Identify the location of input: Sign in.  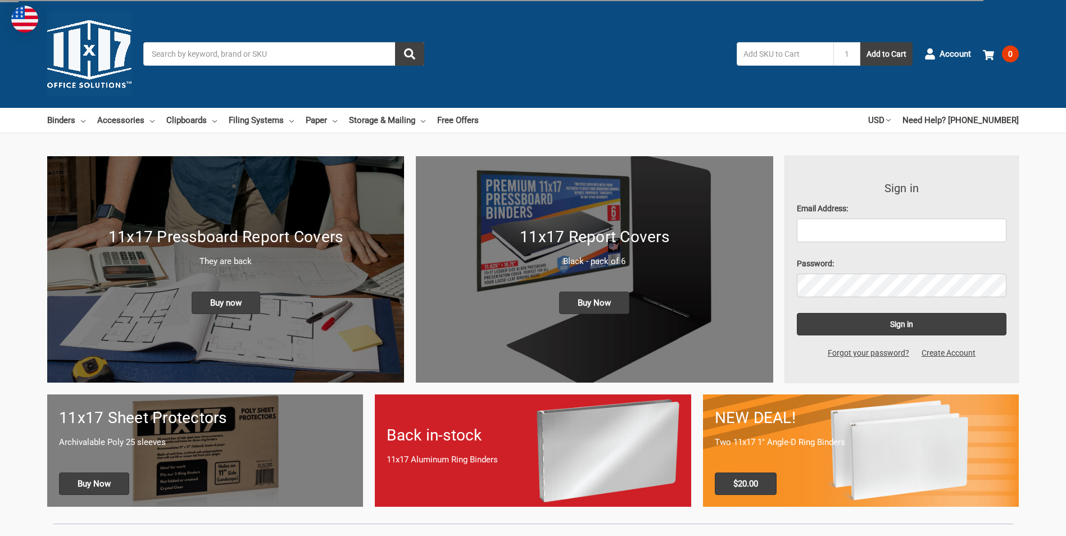
(902, 324).